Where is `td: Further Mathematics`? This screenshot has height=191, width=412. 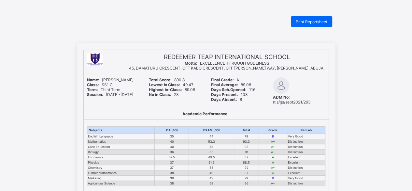 td: Further Mathematics is located at coordinates (121, 173).